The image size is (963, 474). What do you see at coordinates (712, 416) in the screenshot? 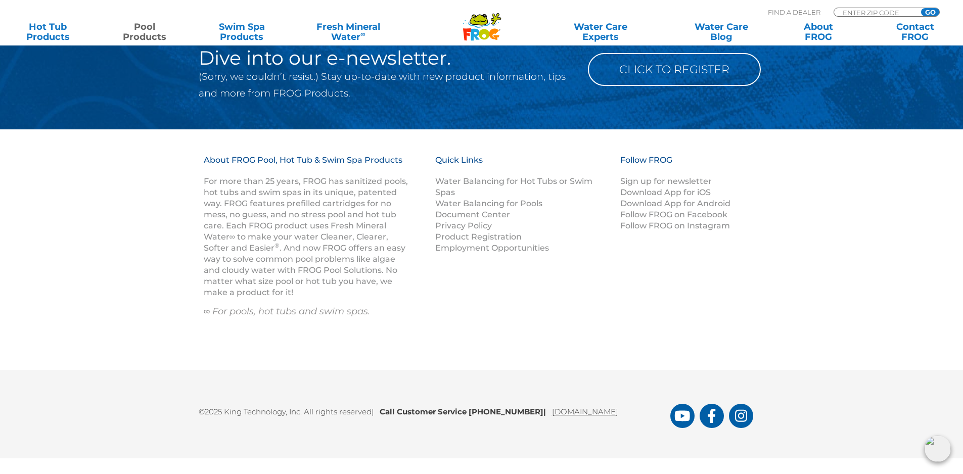
I see `a: FROG Products Facebook Page` at bounding box center [712, 416].